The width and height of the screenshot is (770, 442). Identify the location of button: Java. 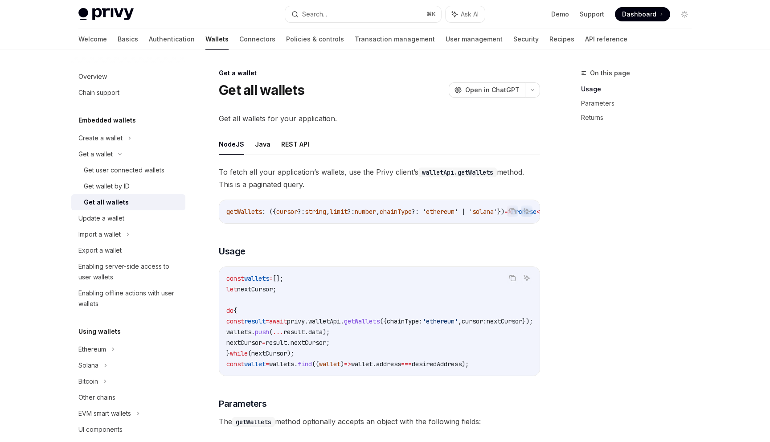
(263, 144).